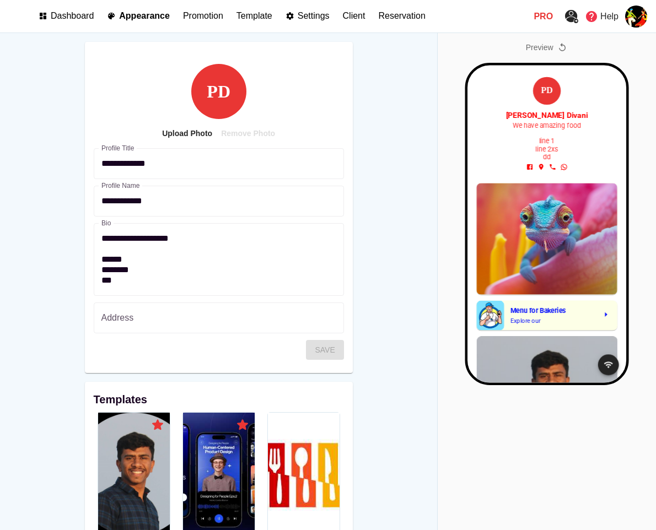 This screenshot has height=530, width=656. Describe the element at coordinates (88, 84) in the screenshot. I see `p: We have amazing food line 1 line 2xs dd` at that location.